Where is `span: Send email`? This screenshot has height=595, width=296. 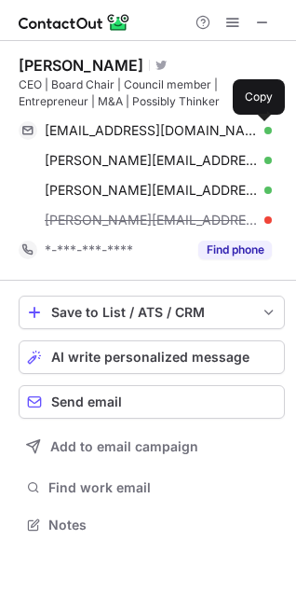
span: Send email is located at coordinates (87, 402).